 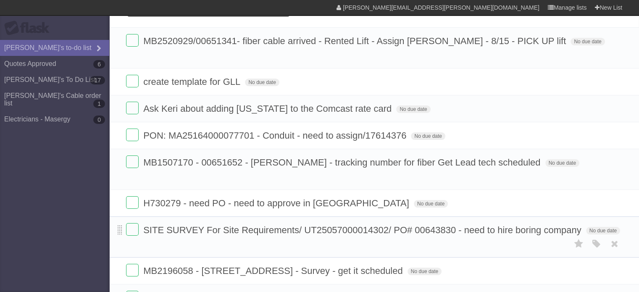 What do you see at coordinates (363, 230) in the screenshot?
I see `span: SITE SURVEY For Site Requirements/ UT25057000014302/ PO# 00643830 - need to hire boring company` at bounding box center [363, 230].